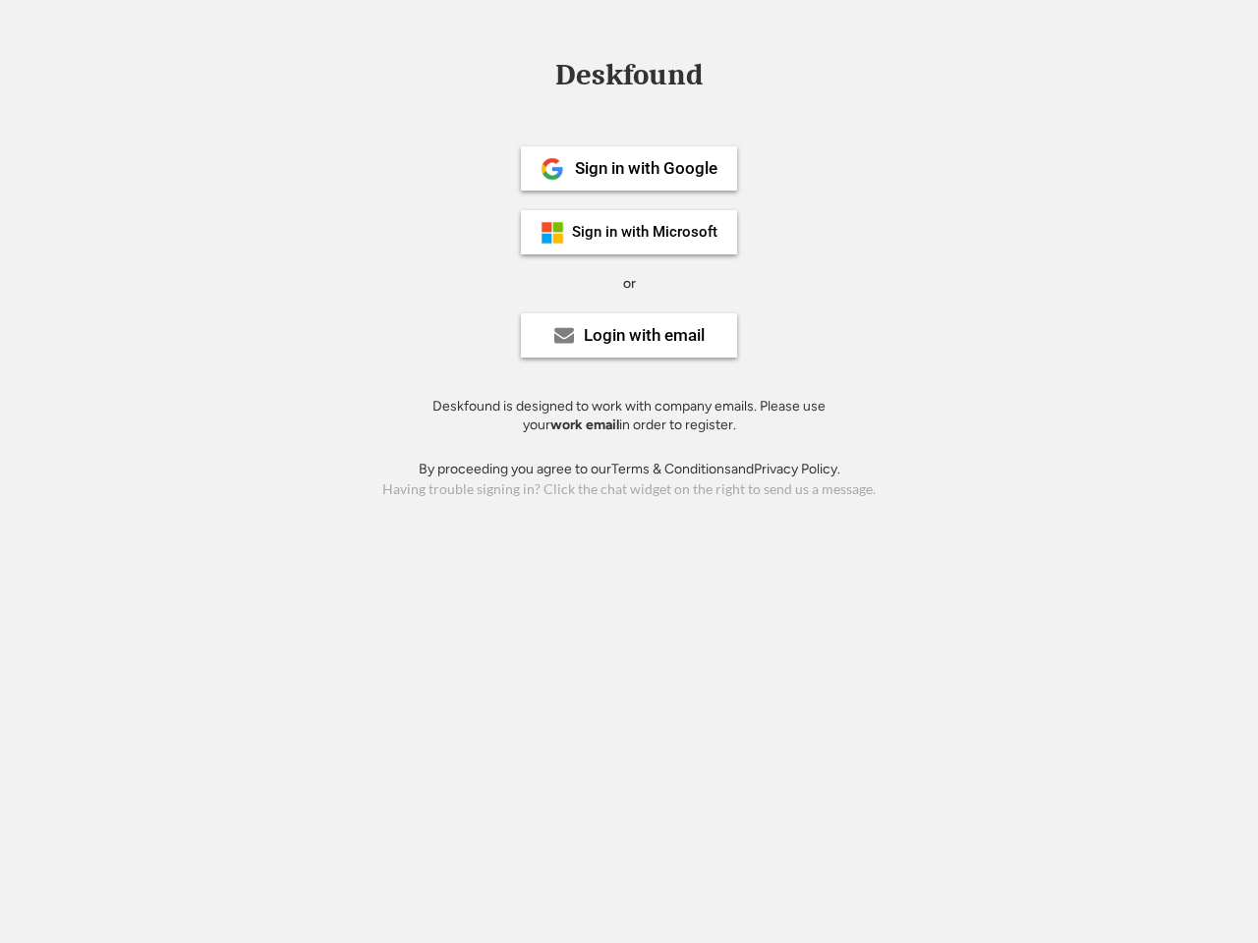 The height and width of the screenshot is (943, 1258). What do you see at coordinates (629, 470) in the screenshot?
I see `div: By proceeding you agree to our and` at bounding box center [629, 470].